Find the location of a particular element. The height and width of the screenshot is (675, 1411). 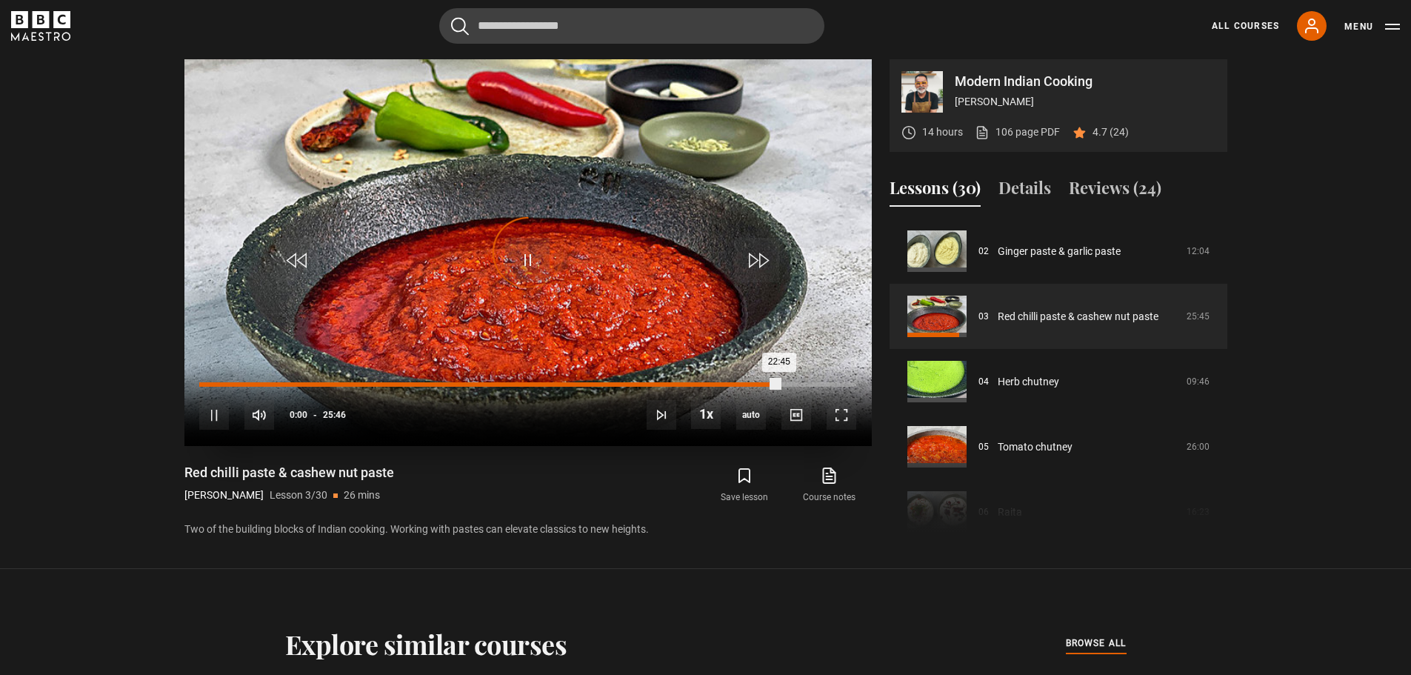

a: Course notes is located at coordinates (829, 485).